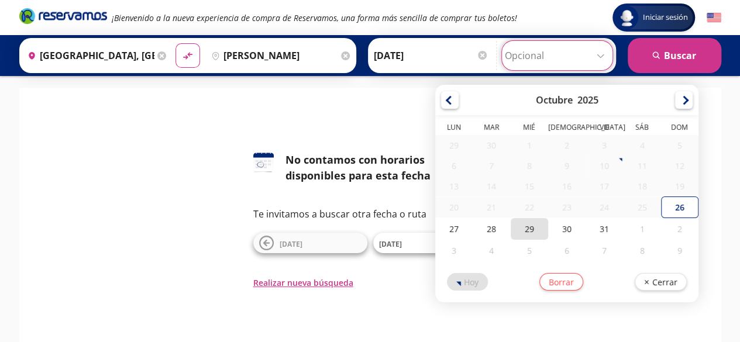  What do you see at coordinates (567, 186) in the screenshot?
I see `div: 16-Oct-25` at bounding box center [567, 186].